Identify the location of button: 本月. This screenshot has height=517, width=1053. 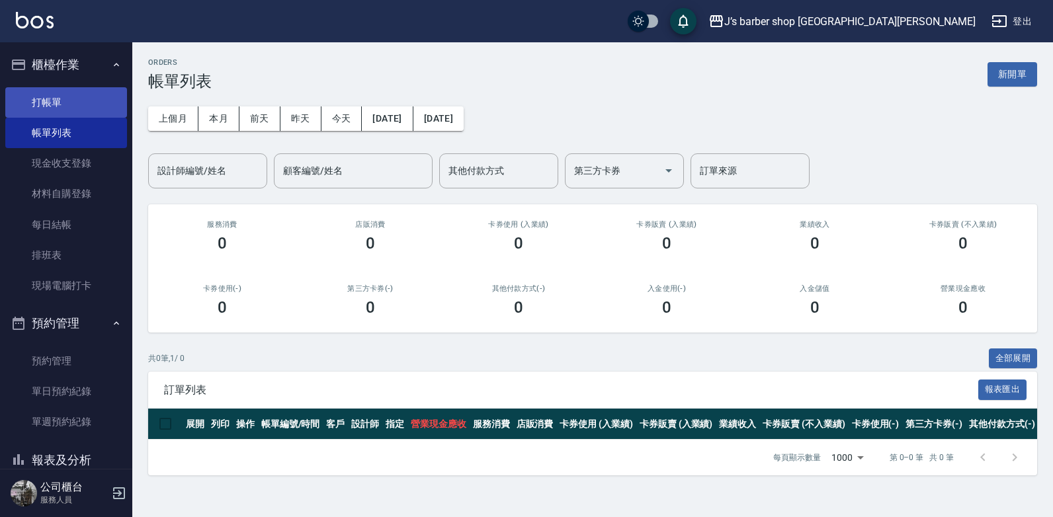
(219, 118).